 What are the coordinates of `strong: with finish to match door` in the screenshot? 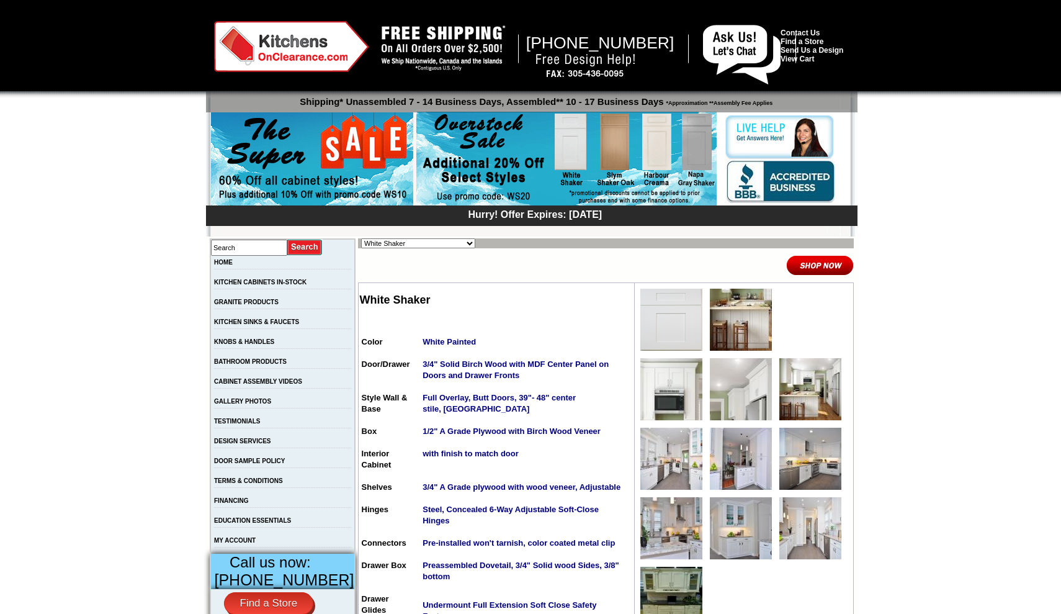 It's located at (470, 453).